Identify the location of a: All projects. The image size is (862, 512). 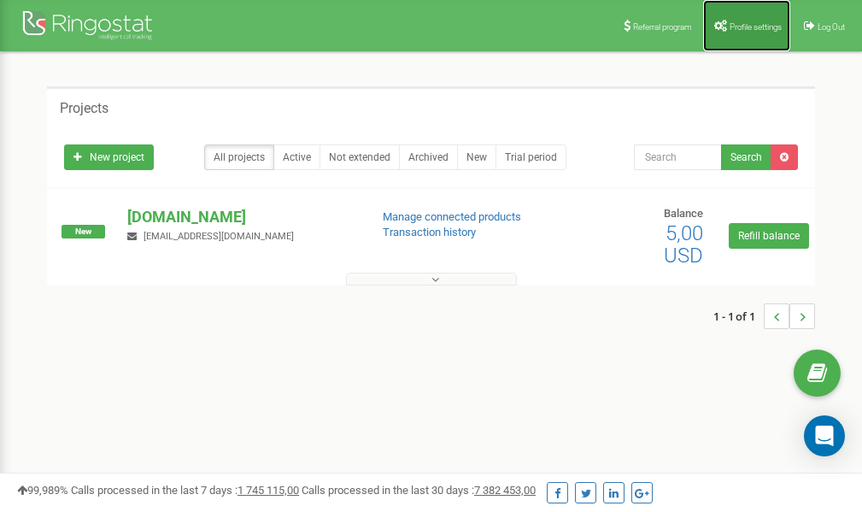
(239, 157).